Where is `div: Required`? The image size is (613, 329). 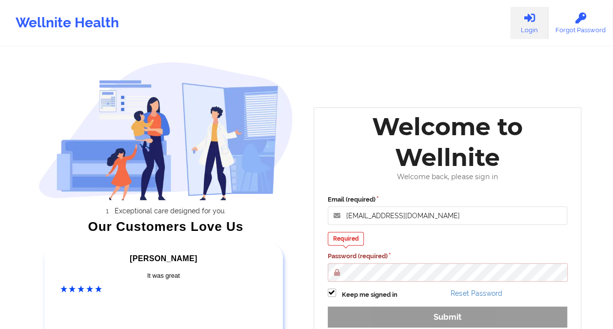
div: Required is located at coordinates (346, 238).